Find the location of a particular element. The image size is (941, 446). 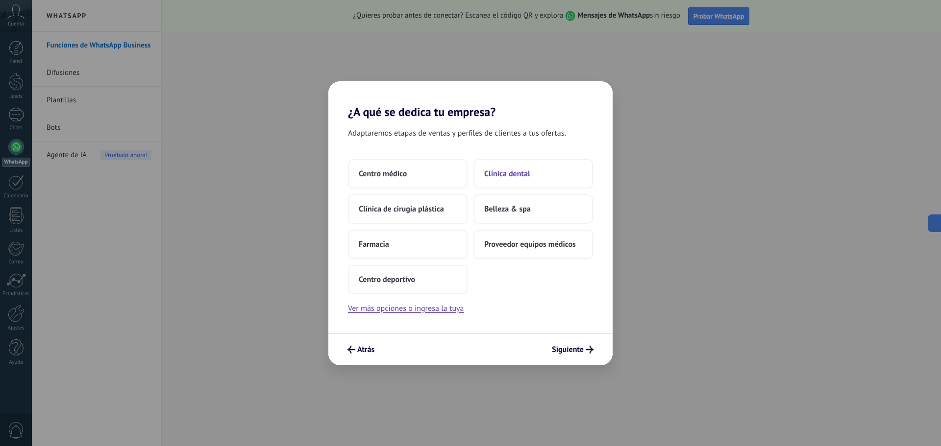

span: Adaptaremos etapas de ventas y perfiles de clientes a tus ofertas. is located at coordinates (457, 133).